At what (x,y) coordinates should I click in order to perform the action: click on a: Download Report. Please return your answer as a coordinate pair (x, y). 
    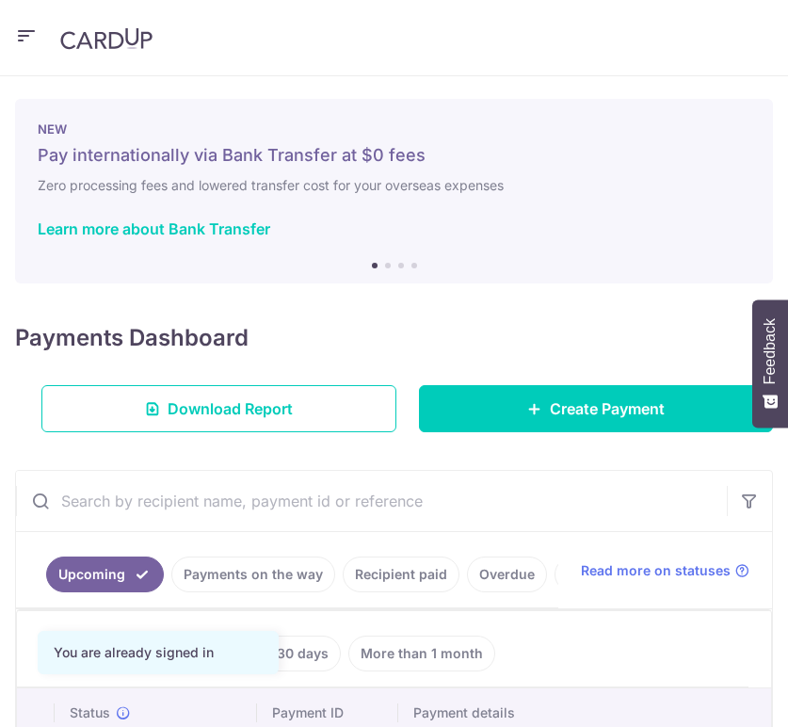
    Looking at the image, I should click on (219, 409).